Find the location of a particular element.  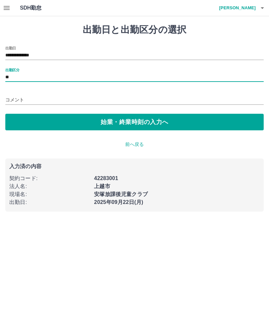

p: 現場名 : is located at coordinates (49, 195).